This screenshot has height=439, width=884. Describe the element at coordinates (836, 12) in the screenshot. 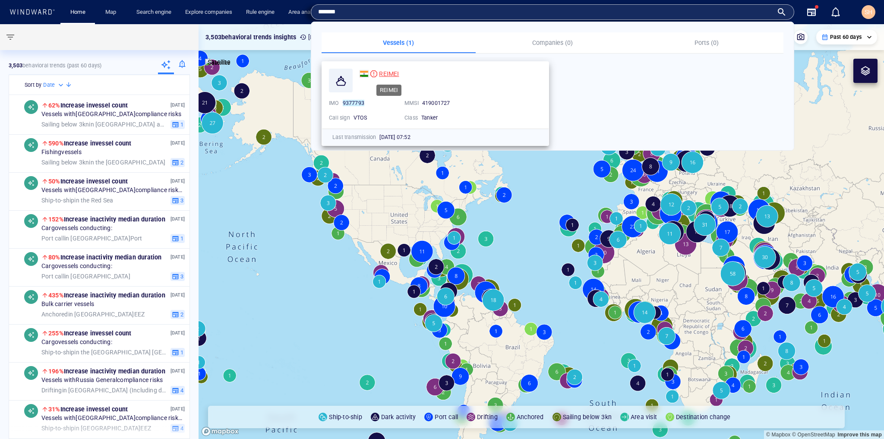

I see `div: Notification center` at that location.